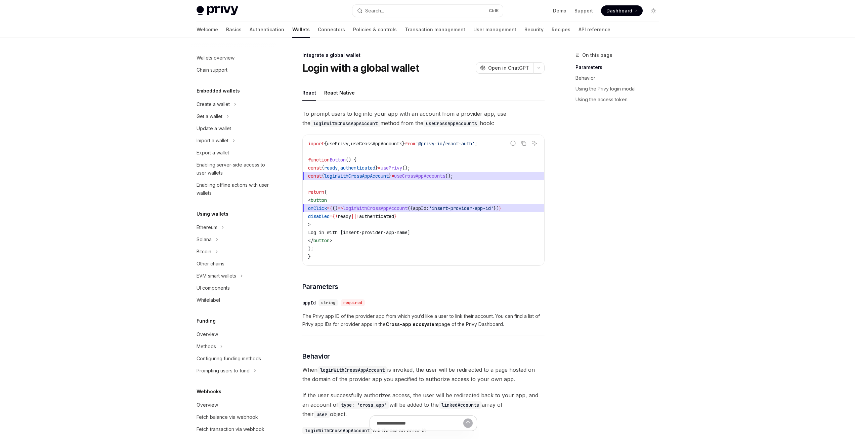 The width and height of the screenshot is (855, 439). Describe the element at coordinates (597, 55) in the screenshot. I see `span: On this page` at that location.